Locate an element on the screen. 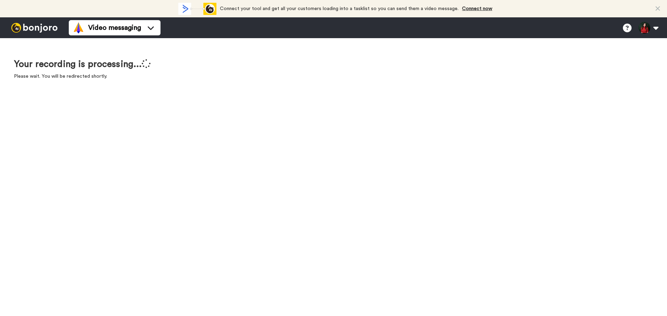 This screenshot has width=667, height=316. p: Please wait. You will be redirected shortly. is located at coordinates (82, 76).